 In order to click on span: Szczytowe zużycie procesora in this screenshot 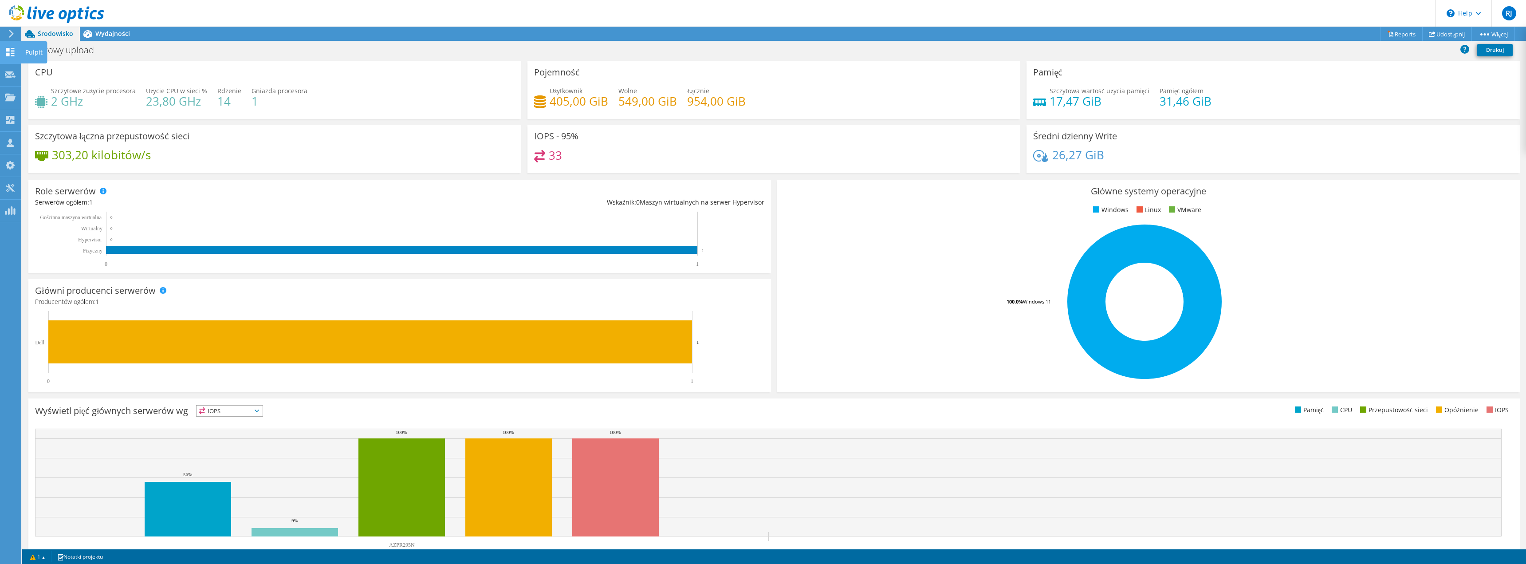, I will do `click(93, 91)`.